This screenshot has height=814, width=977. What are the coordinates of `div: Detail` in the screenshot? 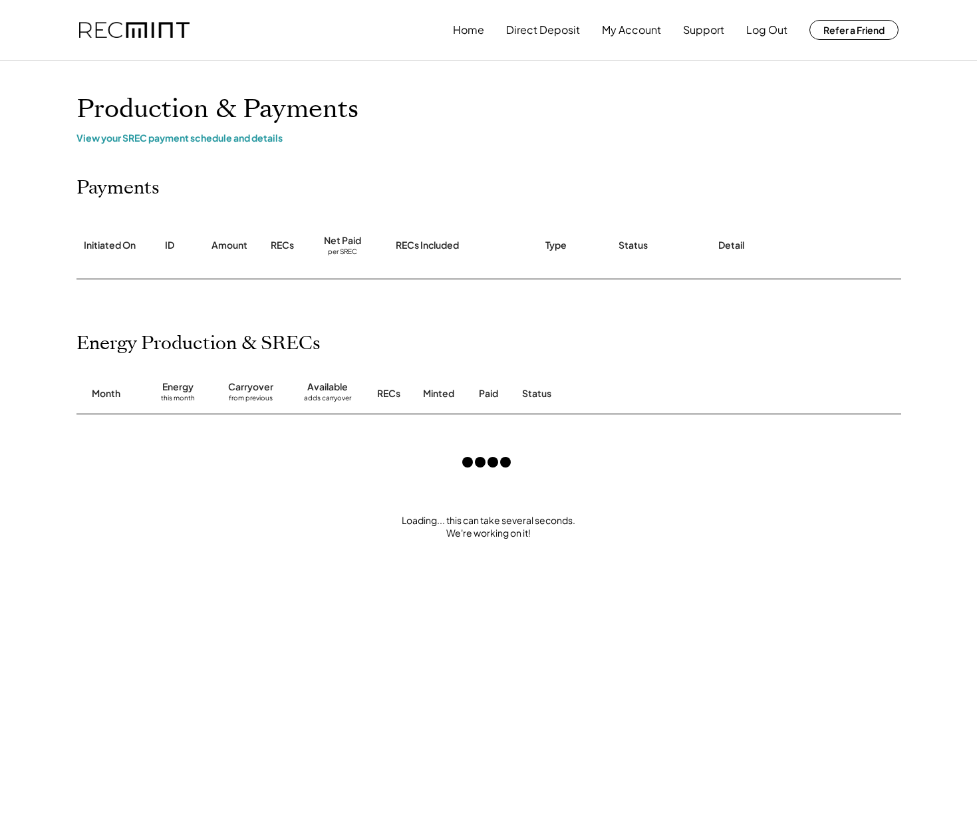 It's located at (731, 245).